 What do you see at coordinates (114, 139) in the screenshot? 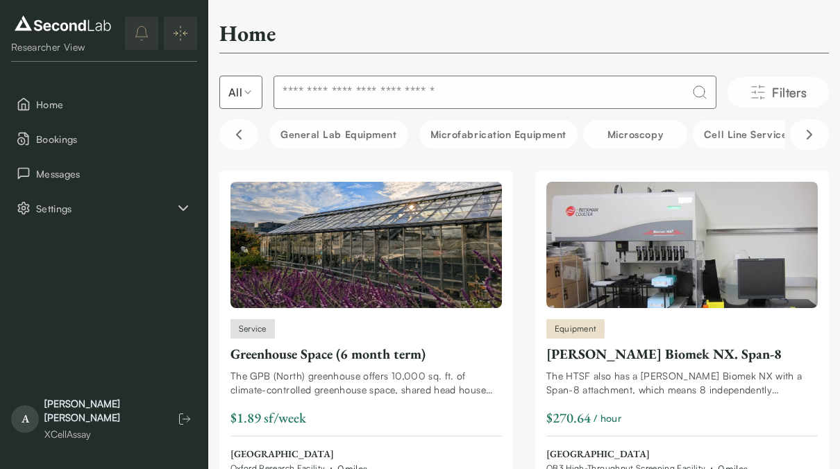
I see `span: Bookings` at bounding box center [114, 139].